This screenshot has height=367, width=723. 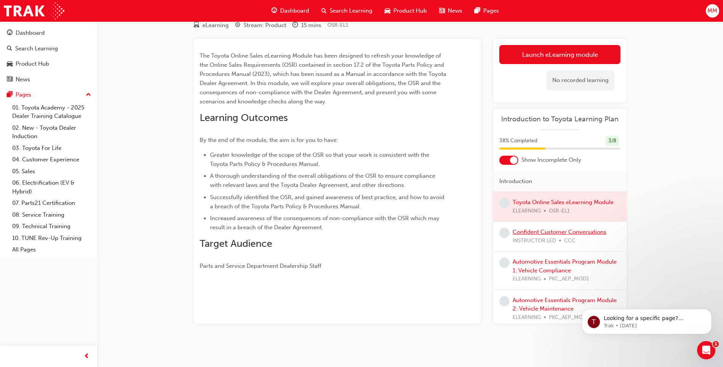 What do you see at coordinates (236, 243) in the screenshot?
I see `span: Target Audience` at bounding box center [236, 243].